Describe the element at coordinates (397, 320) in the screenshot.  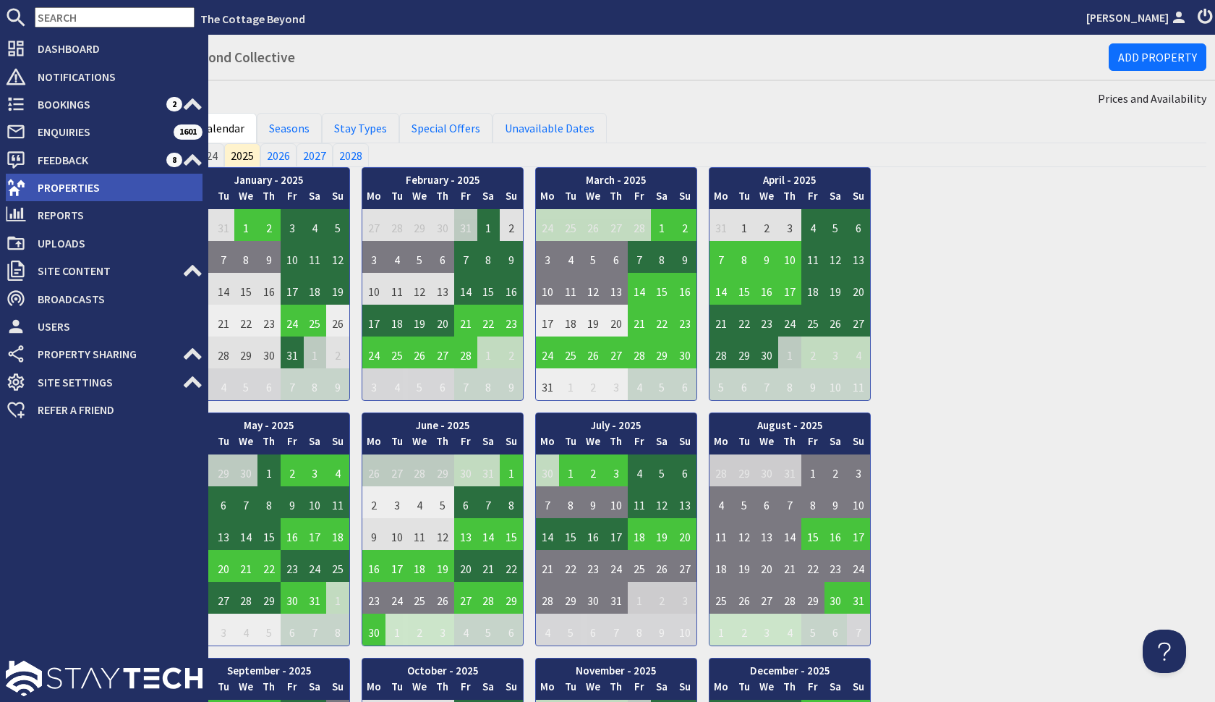
I see `td: 18` at that location.